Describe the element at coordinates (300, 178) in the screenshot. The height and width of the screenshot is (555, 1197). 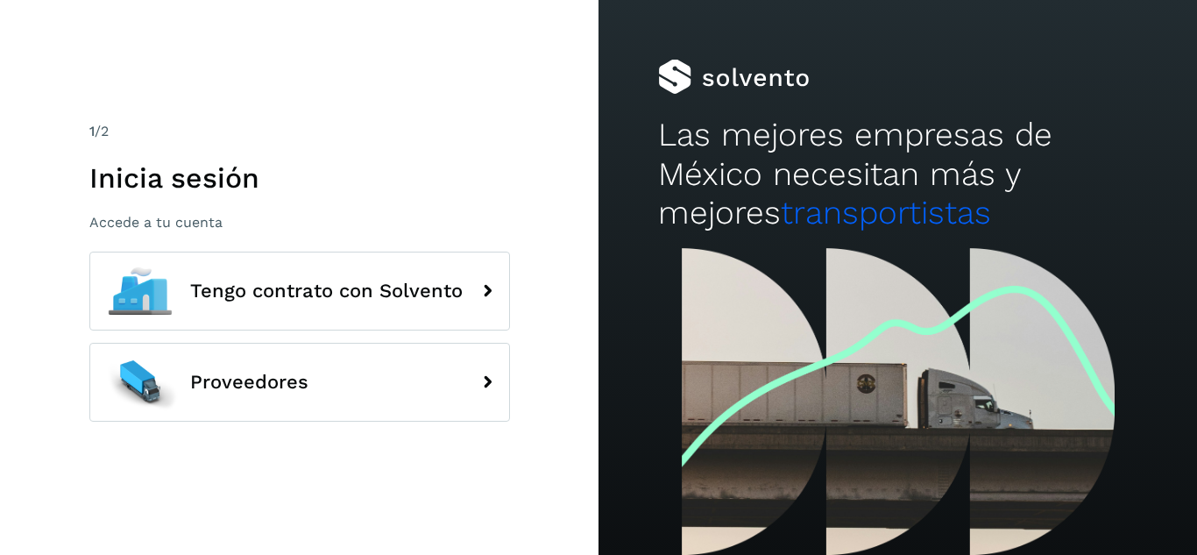
I see `h1: Inicia sesión` at that location.